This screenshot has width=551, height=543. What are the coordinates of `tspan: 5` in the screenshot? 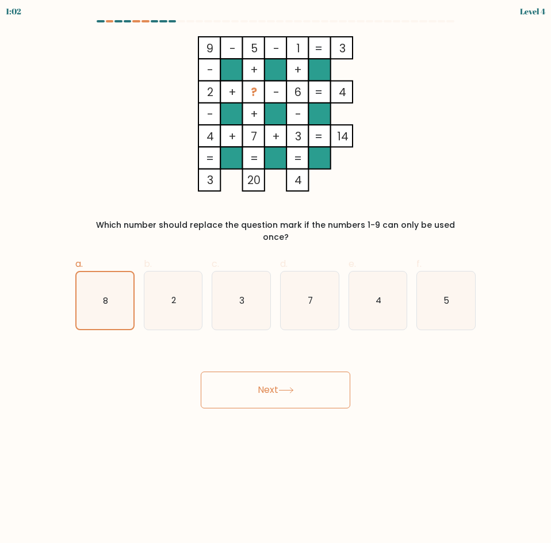 It's located at (254, 48).